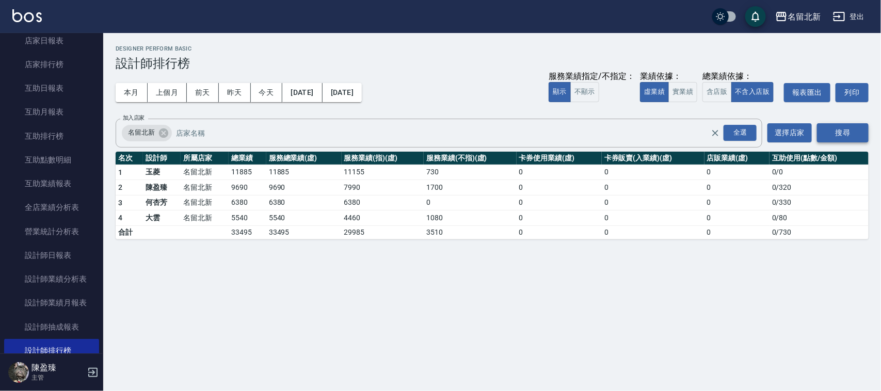 Image resolution: width=881 pixels, height=391 pixels. I want to click on div: 全選, so click(740, 133).